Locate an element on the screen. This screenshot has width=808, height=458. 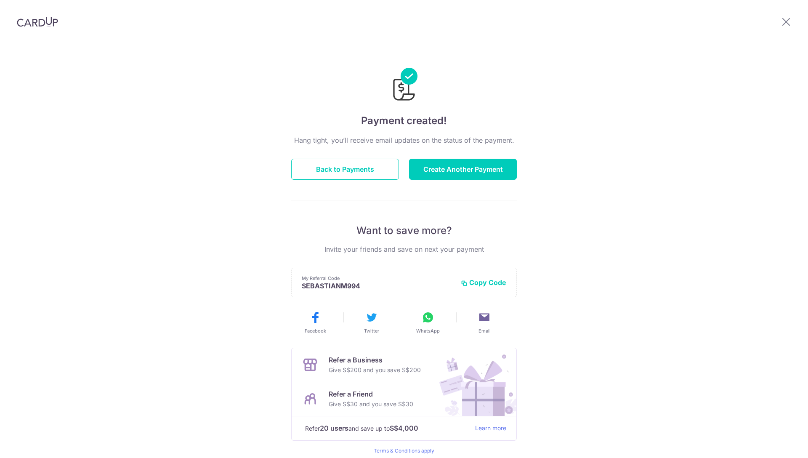
p: Refer a Business is located at coordinates (375, 360).